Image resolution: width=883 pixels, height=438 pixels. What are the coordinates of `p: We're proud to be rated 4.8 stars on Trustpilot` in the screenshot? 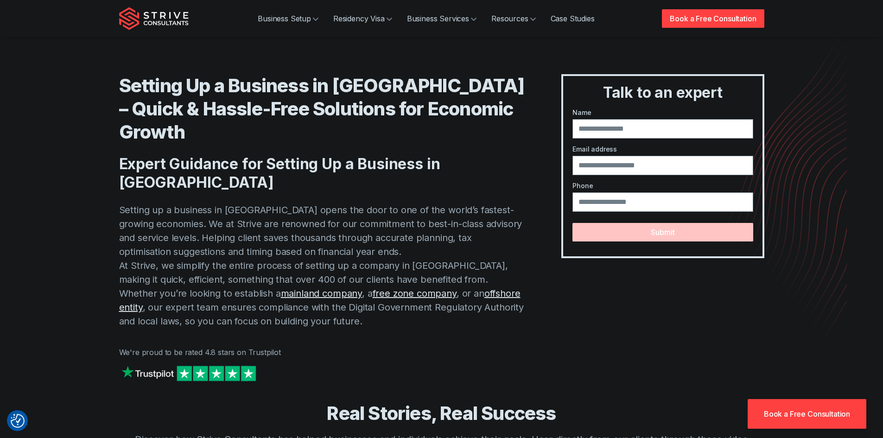 It's located at (322, 352).